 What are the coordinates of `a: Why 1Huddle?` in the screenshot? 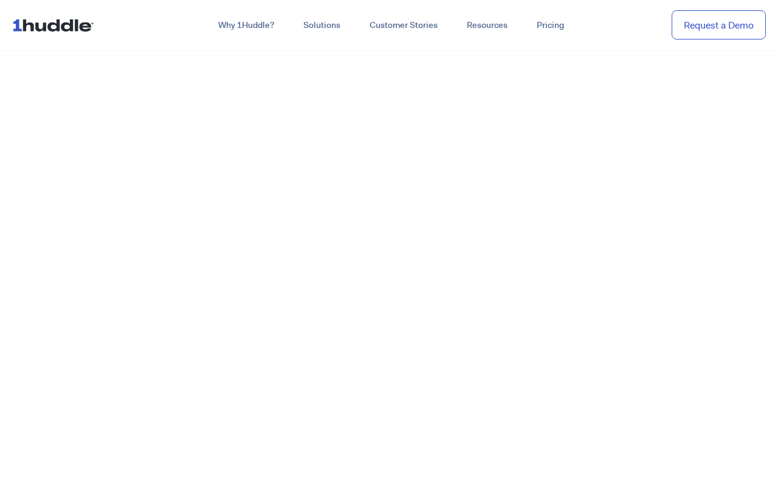 It's located at (246, 26).